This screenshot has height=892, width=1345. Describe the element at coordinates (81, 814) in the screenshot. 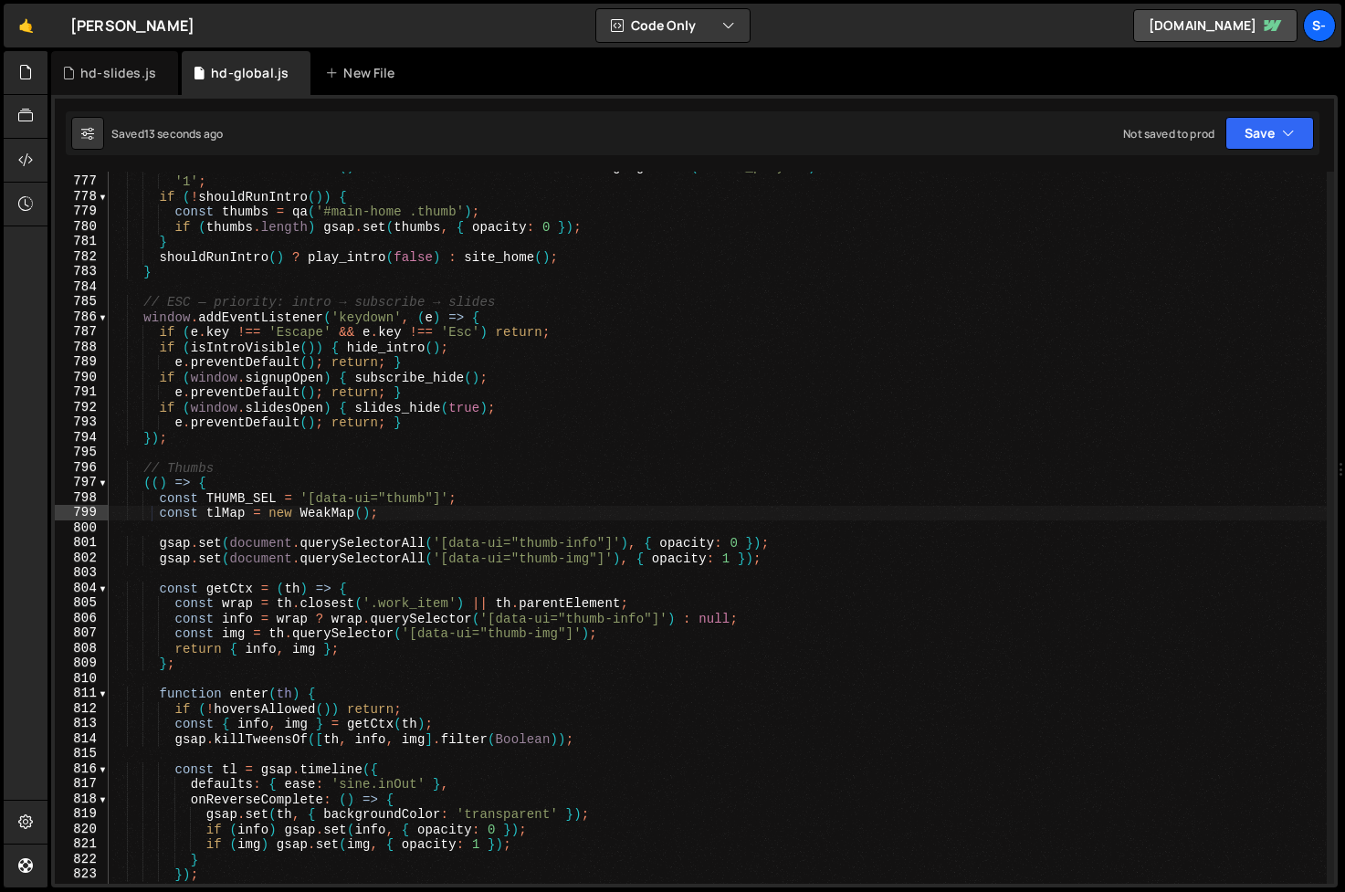

I see `div: 819` at that location.